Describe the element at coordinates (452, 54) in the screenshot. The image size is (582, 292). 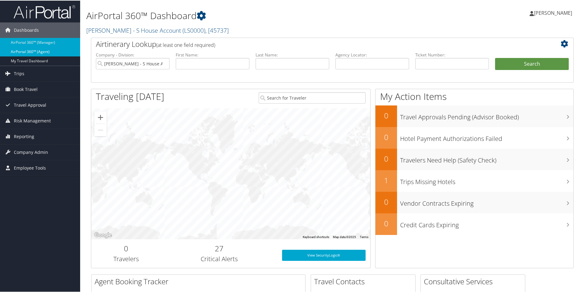
I see `label: Ticket Number:` at that location.